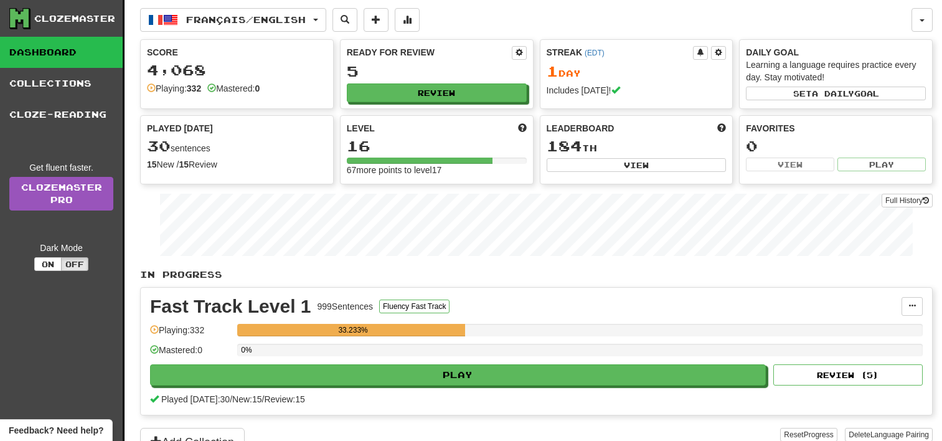 Image resolution: width=942 pixels, height=441 pixels. Describe the element at coordinates (437, 71) in the screenshot. I see `div: 5` at that location.